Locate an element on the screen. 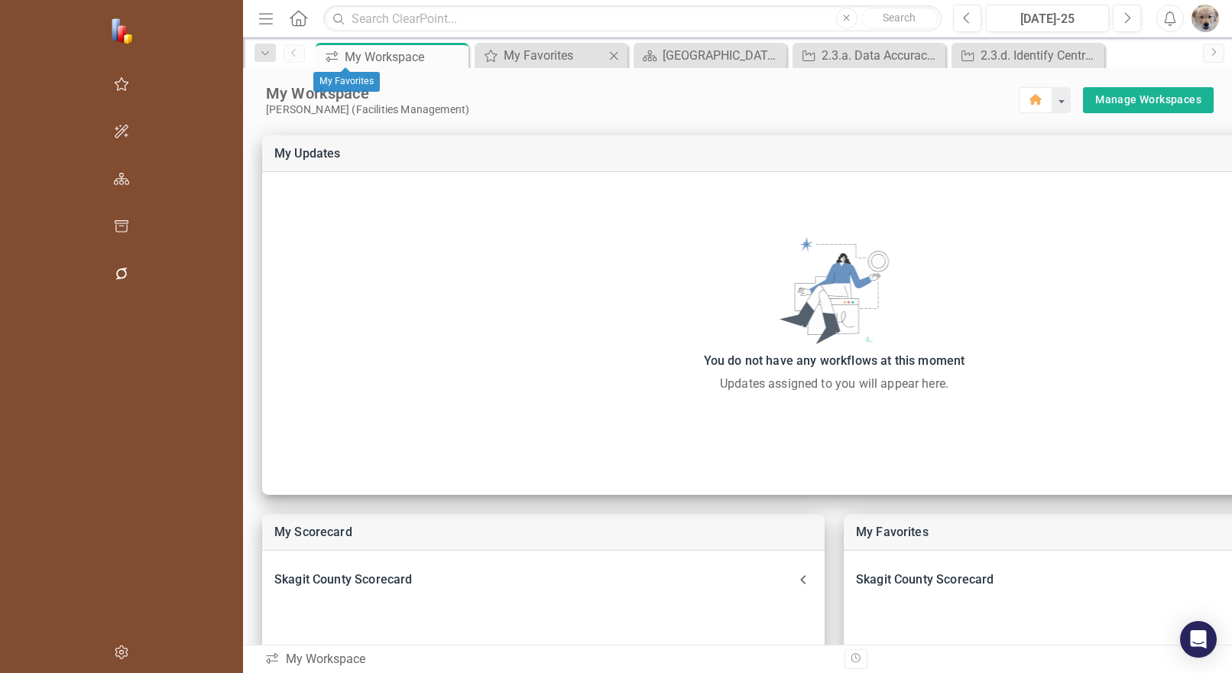 The width and height of the screenshot is (1232, 673). a: My Updates is located at coordinates (307, 153).